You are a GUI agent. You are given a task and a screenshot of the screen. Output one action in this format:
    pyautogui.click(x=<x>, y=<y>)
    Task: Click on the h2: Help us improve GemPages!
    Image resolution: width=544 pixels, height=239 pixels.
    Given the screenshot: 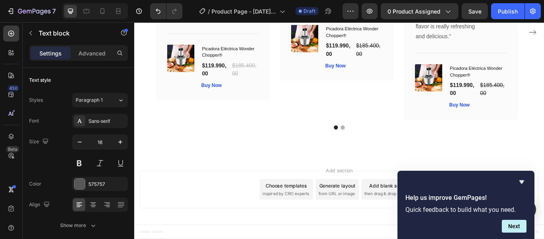 What is the action you would take?
    pyautogui.click(x=466, y=198)
    